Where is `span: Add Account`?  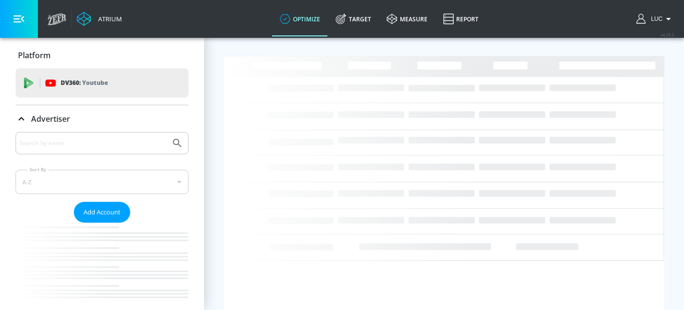 span: Add Account is located at coordinates (102, 212).